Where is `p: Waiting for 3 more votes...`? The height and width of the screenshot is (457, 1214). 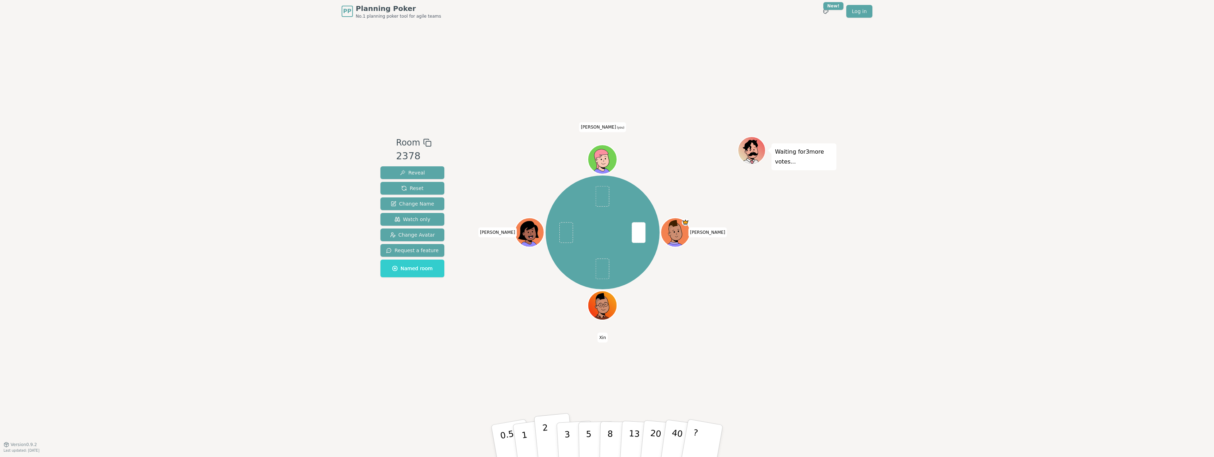 p: Waiting for 3 more votes... is located at coordinates (804, 157).